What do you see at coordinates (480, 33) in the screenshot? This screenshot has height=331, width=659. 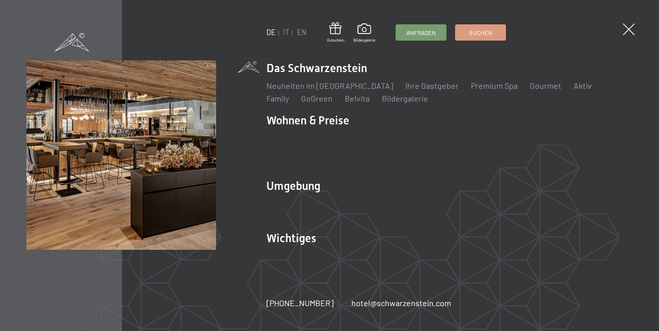 I see `span: Buchen` at bounding box center [480, 33].